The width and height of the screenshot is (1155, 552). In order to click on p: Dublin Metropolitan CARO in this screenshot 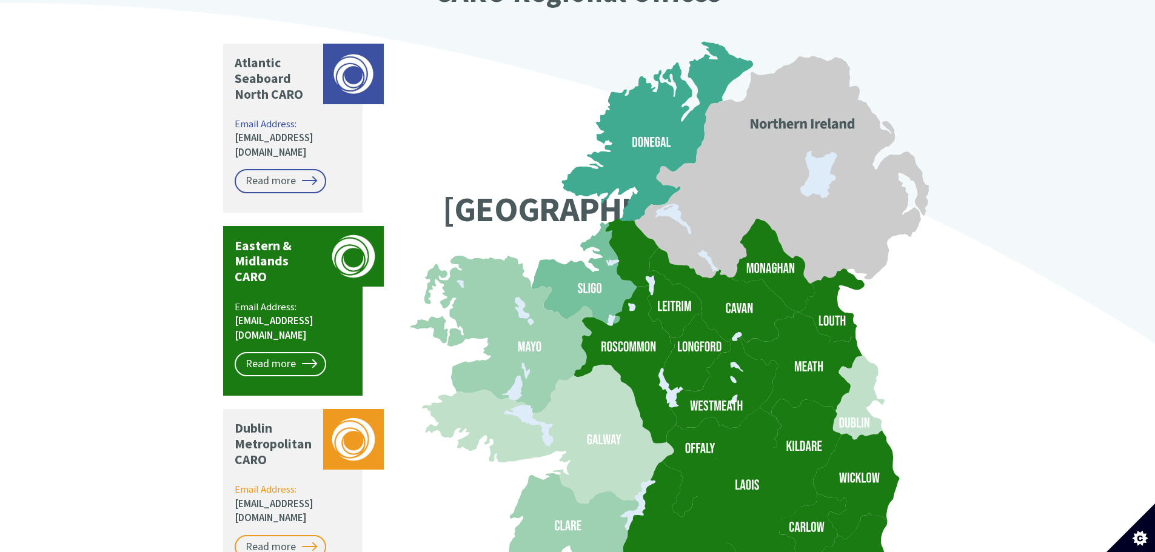, I will do `click(276, 444)`.